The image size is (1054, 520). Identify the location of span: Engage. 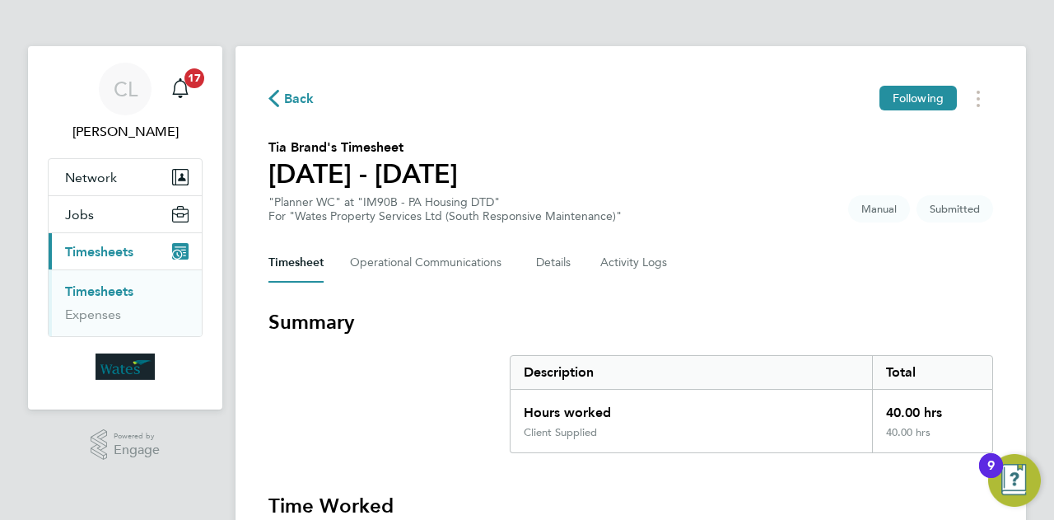
(137, 450).